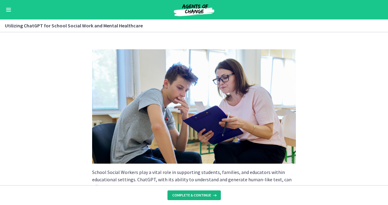  I want to click on img: Agents of Change, so click(194, 10).